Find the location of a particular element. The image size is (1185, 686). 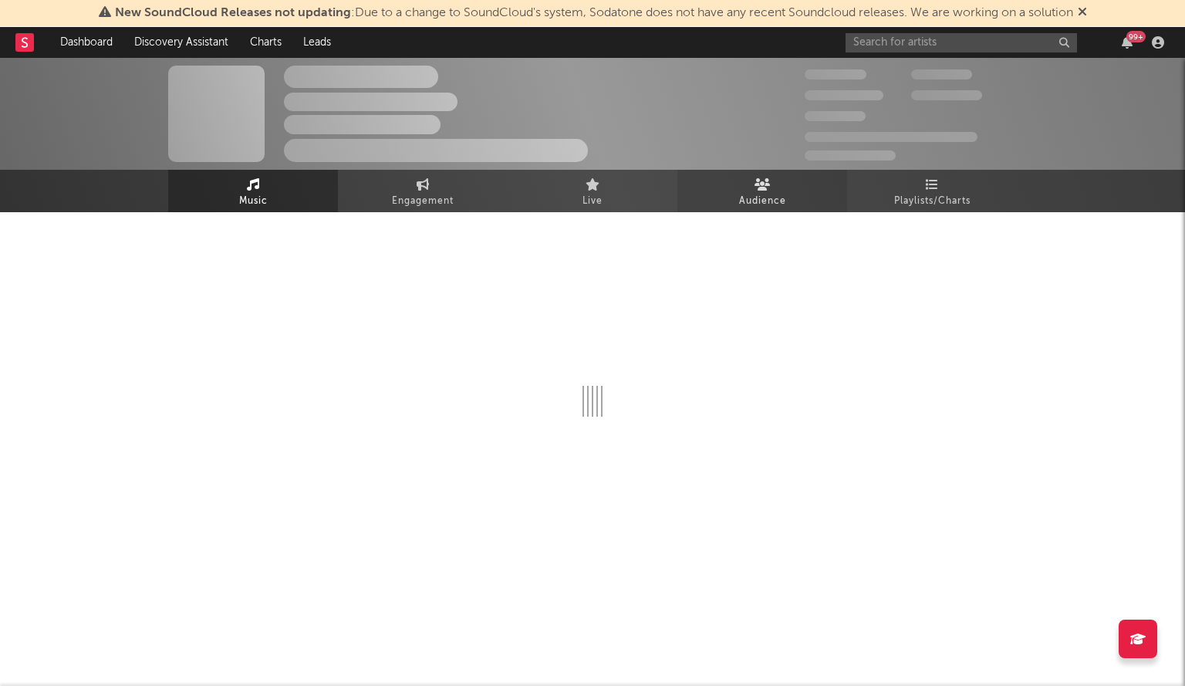

span: Engagement is located at coordinates (423, 201).